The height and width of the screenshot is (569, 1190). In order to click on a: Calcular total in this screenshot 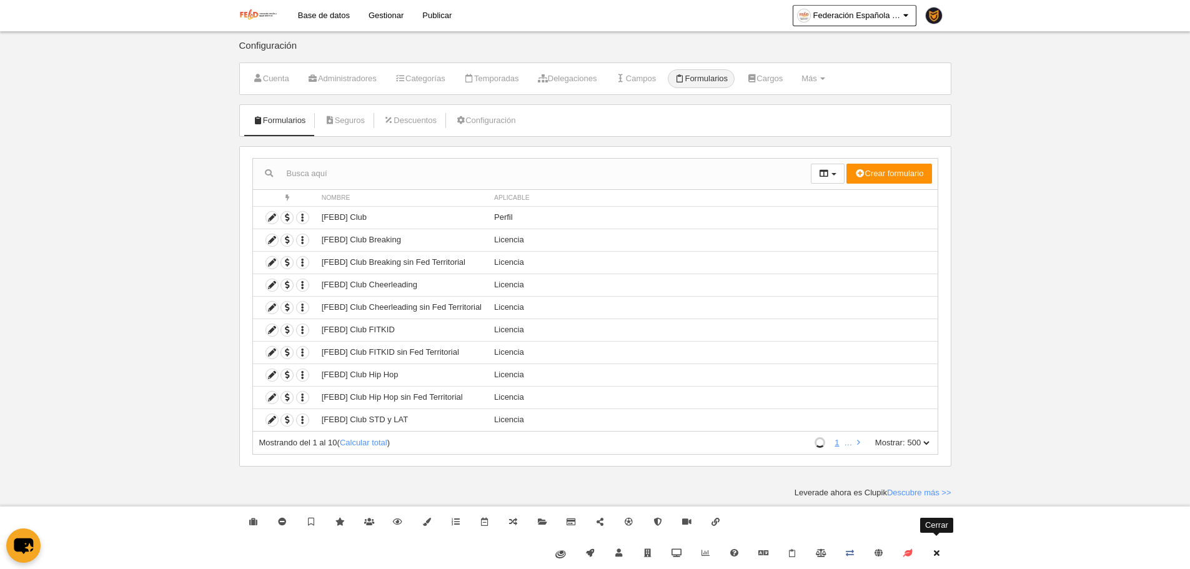, I will do `click(364, 442)`.